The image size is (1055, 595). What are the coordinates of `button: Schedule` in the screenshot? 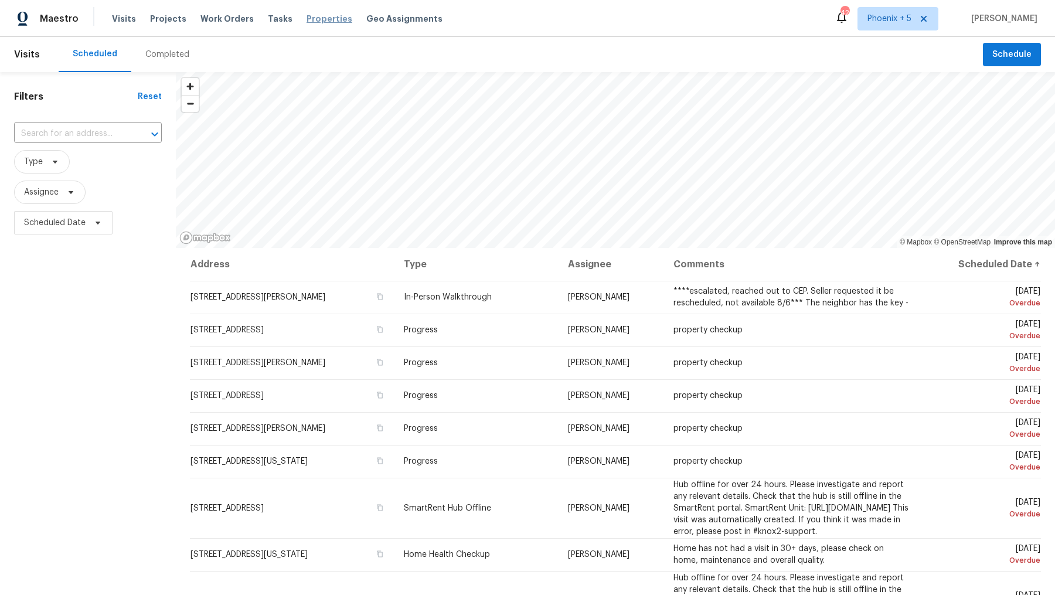 It's located at (1011, 54).